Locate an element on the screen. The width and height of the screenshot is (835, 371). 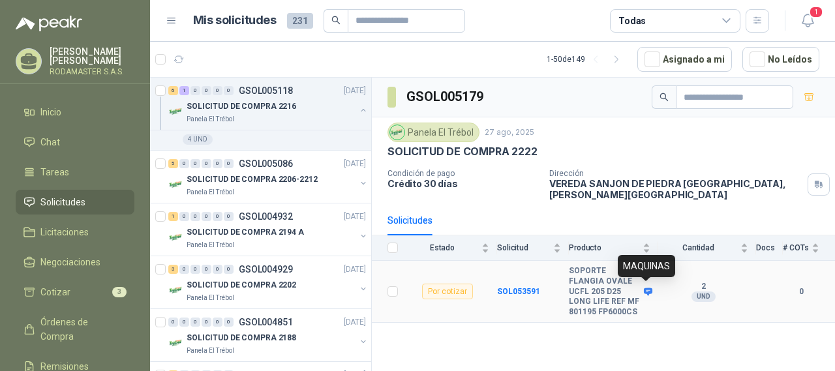
th: Docs is located at coordinates (769, 248).